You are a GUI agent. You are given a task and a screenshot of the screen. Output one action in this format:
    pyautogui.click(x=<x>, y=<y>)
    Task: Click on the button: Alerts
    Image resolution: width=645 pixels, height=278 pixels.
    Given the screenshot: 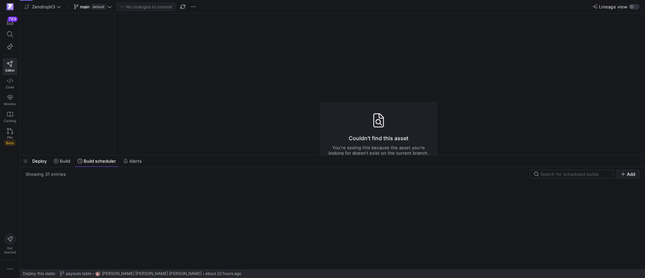 What is the action you would take?
    pyautogui.click(x=132, y=161)
    